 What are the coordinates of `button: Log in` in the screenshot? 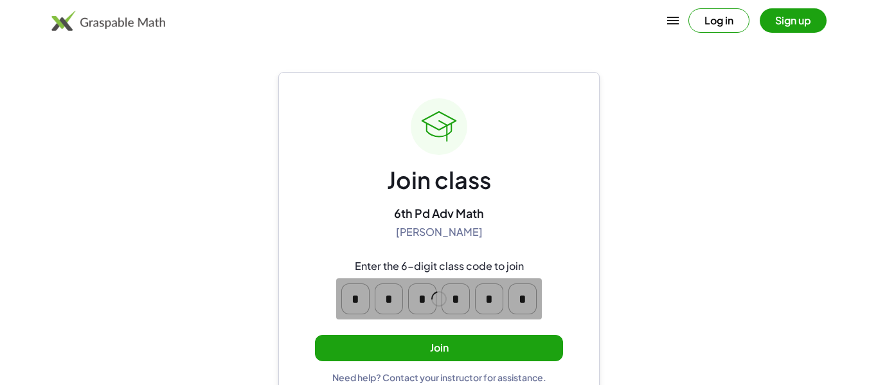 It's located at (719, 21).